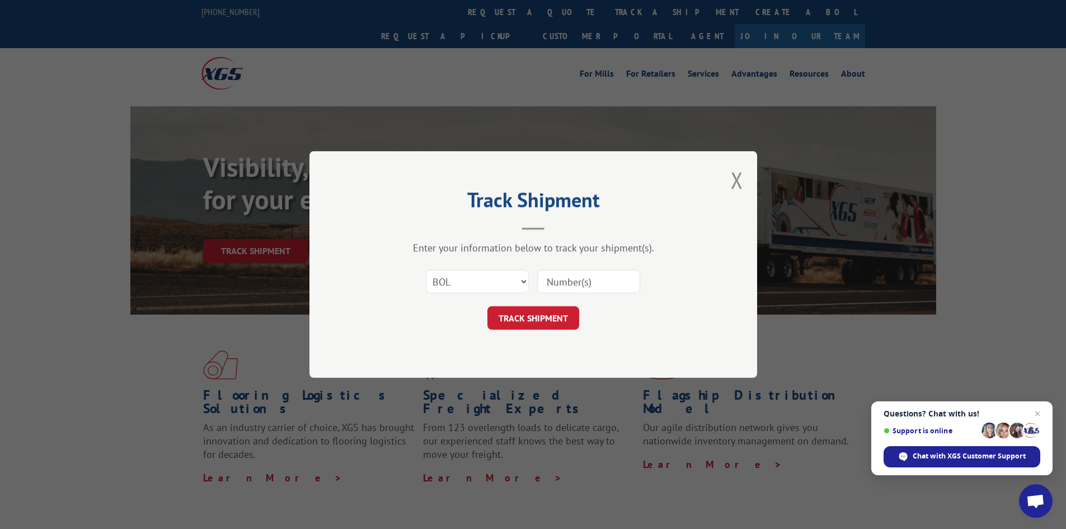 This screenshot has height=529, width=1066. Describe the element at coordinates (534, 203) in the screenshot. I see `h2: Track Shipment` at that location.